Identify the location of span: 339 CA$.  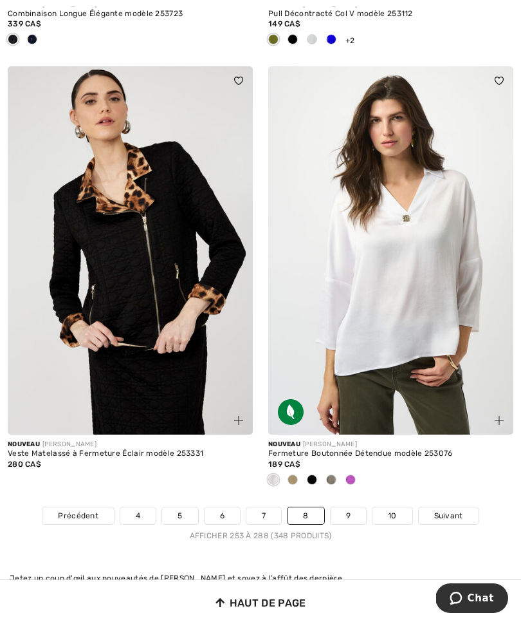
(24, 24).